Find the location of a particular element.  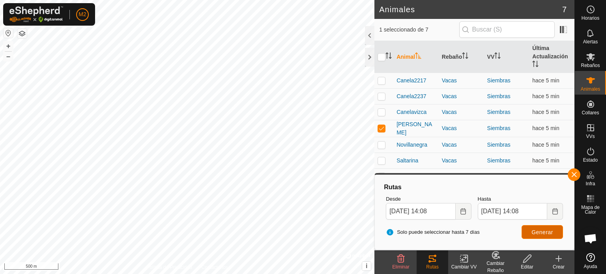

th: Última Actualización is located at coordinates (552, 57).